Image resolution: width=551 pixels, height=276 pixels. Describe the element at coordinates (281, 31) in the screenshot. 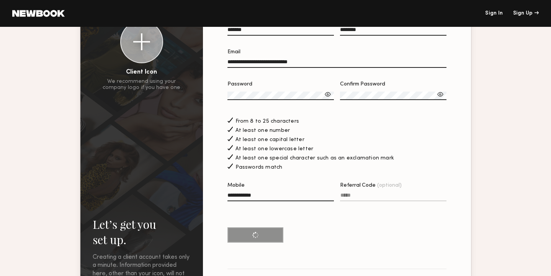

I see `input: First Name` at that location.